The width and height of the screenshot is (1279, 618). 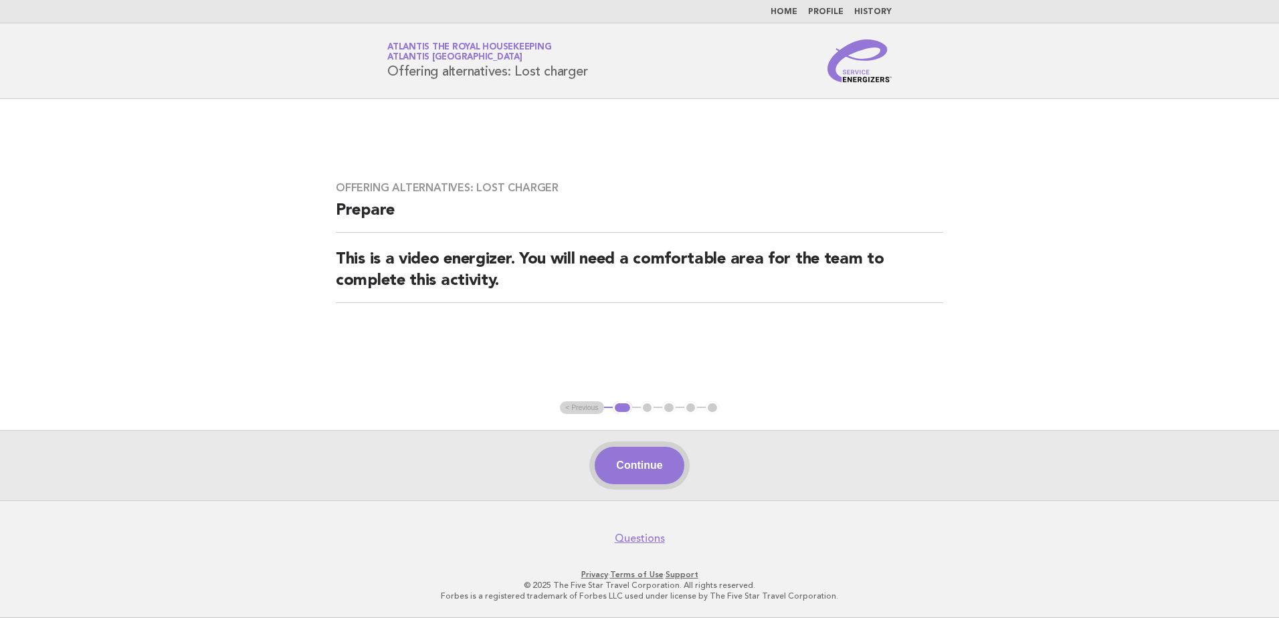 What do you see at coordinates (595, 574) in the screenshot?
I see `a: Privacy` at bounding box center [595, 574].